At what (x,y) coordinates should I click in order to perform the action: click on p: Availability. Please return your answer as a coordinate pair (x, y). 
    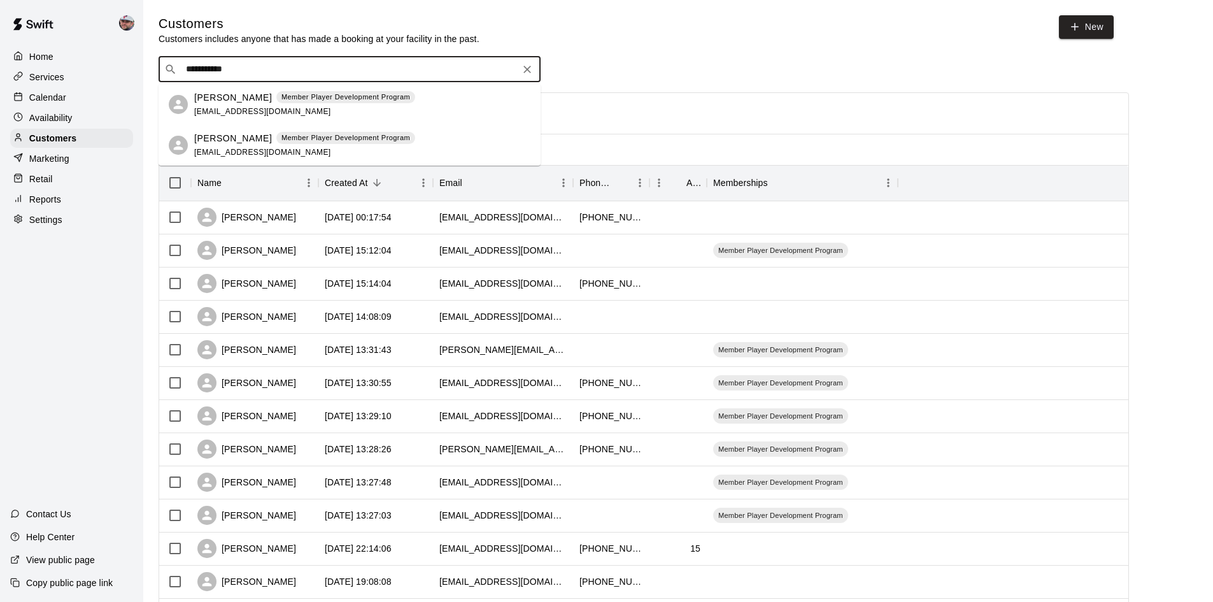
    Looking at the image, I should click on (51, 118).